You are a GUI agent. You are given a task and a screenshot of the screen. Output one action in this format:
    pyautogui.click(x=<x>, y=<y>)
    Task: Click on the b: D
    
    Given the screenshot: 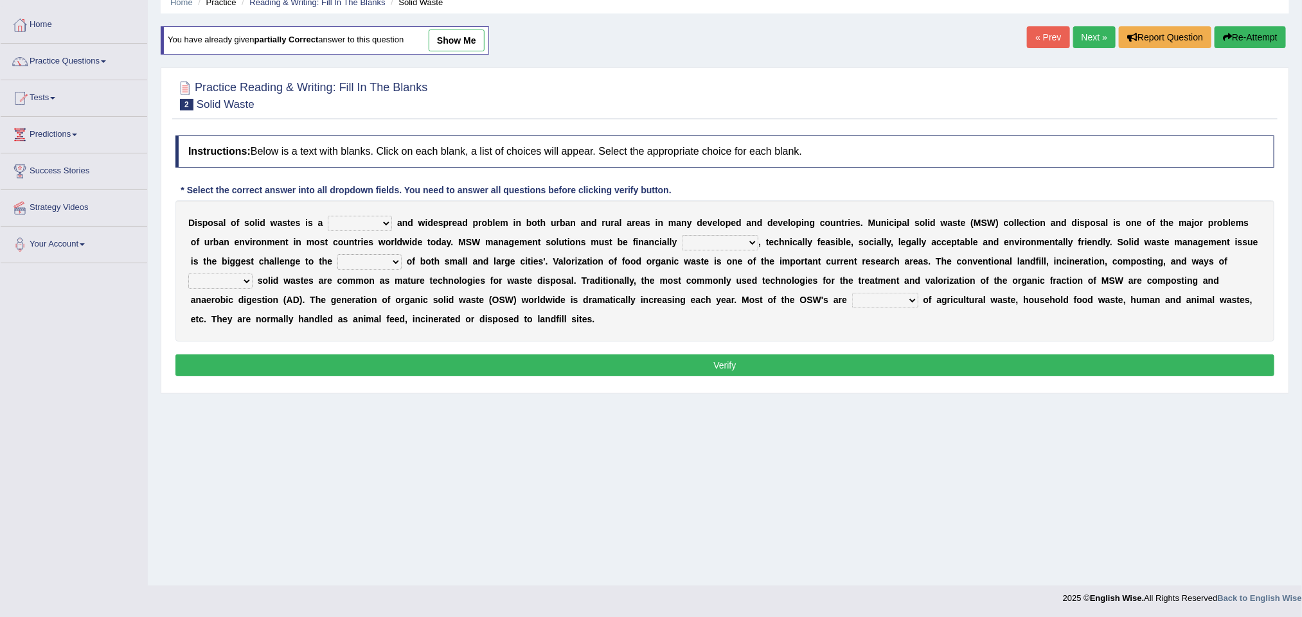 What is the action you would take?
    pyautogui.click(x=191, y=223)
    